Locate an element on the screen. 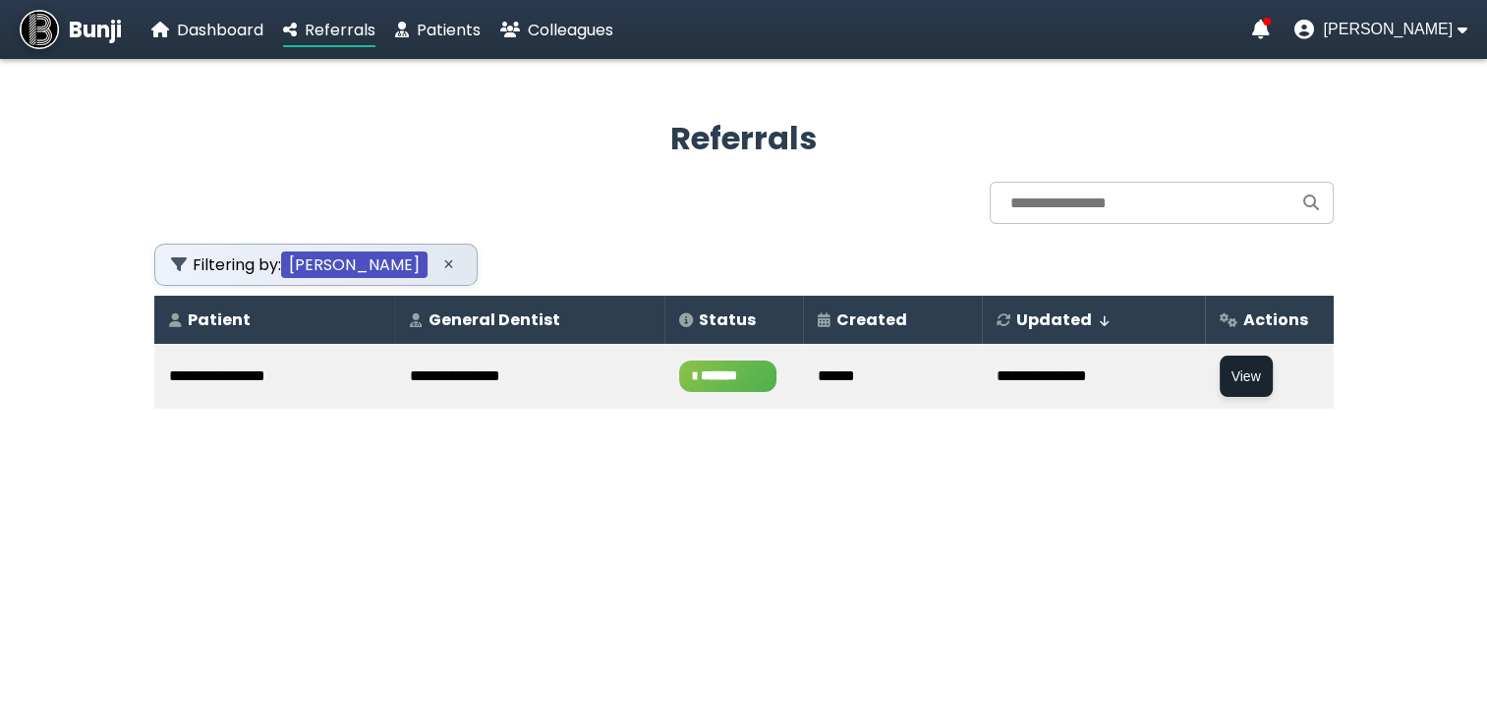 The height and width of the screenshot is (725, 1487). th: Status is located at coordinates (733, 319).